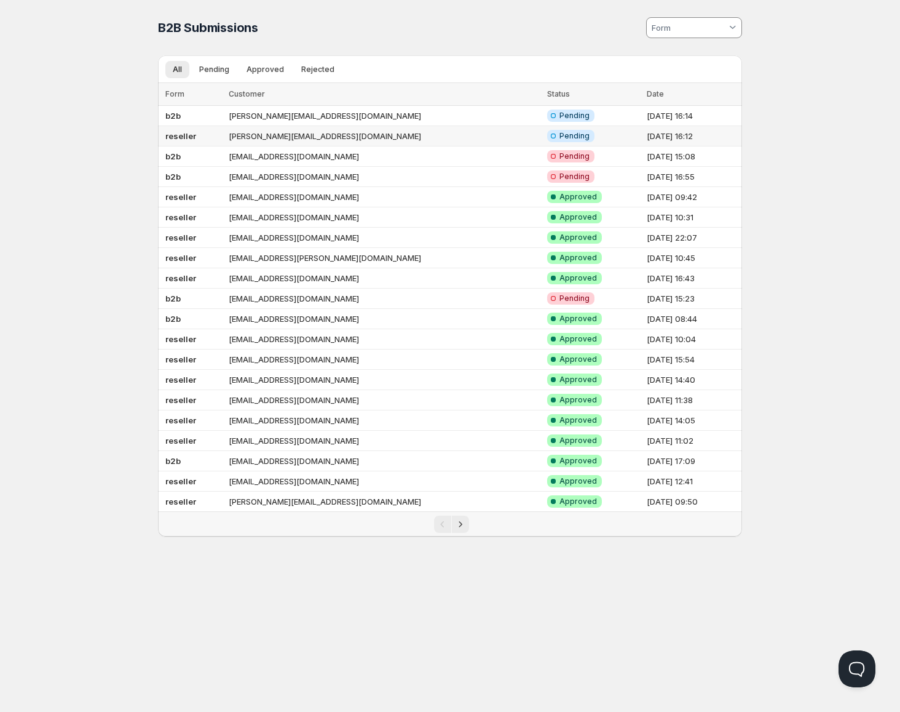  I want to click on nav: Pagination, so click(450, 523).